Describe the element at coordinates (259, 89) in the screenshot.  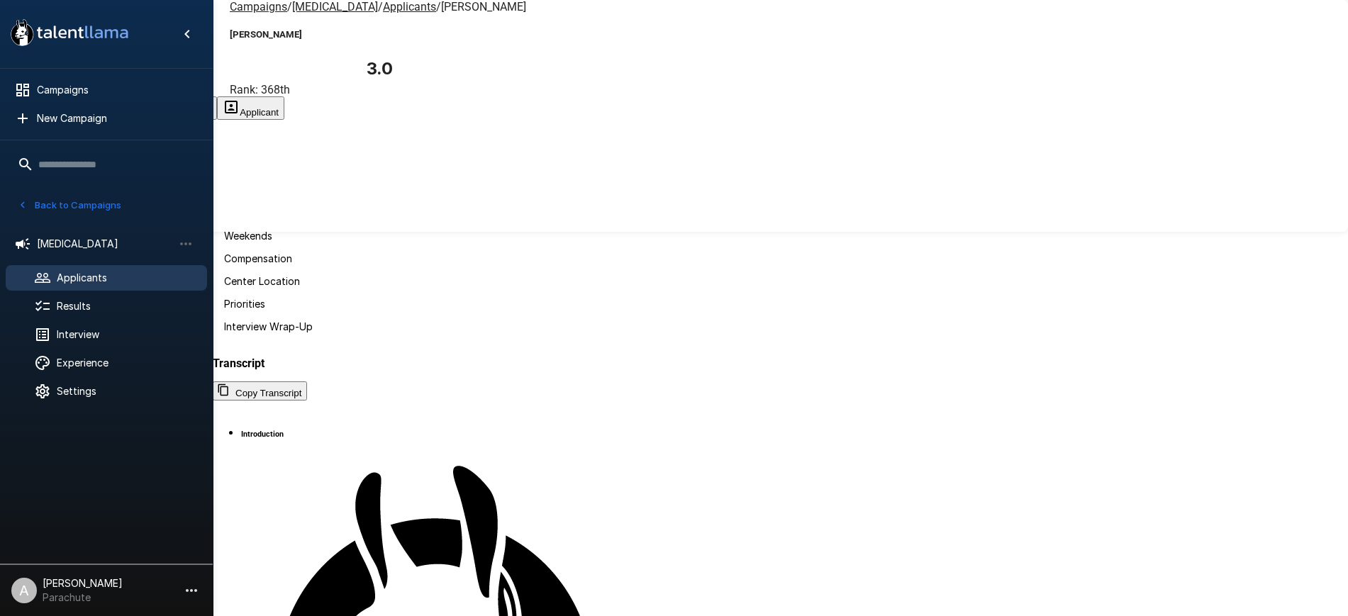
I see `span: Rank: 368th` at that location.